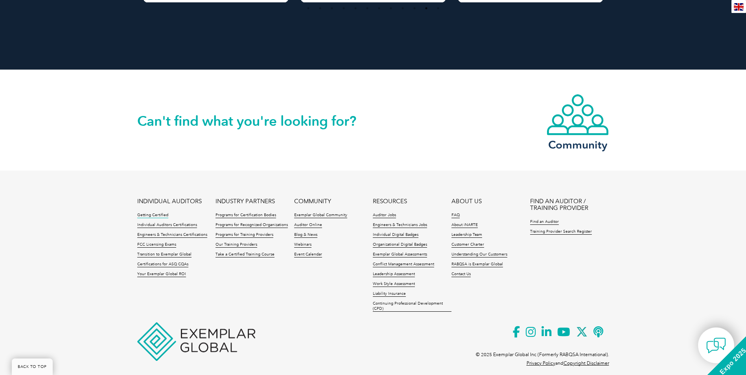 The width and height of the screenshot is (746, 375). What do you see at coordinates (379, 8) in the screenshot?
I see `button: 7 of 4` at bounding box center [379, 8].